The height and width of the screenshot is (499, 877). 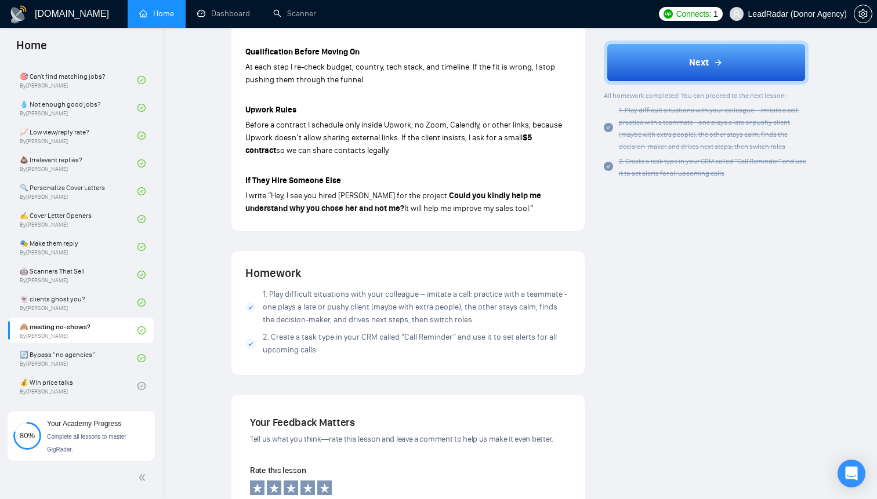 I want to click on span: setting, so click(x=863, y=14).